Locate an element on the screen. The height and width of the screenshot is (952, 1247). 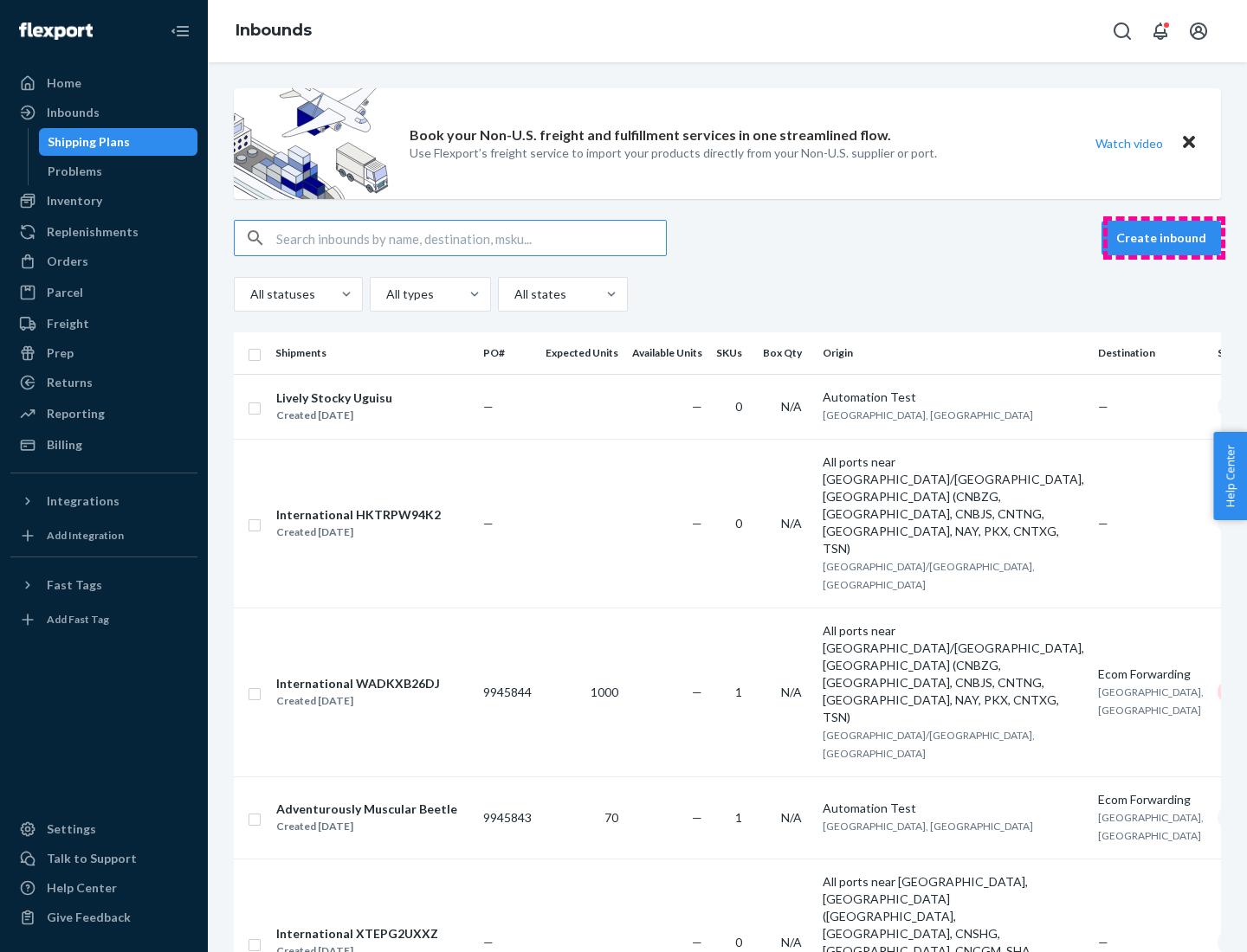
a: Prep is located at coordinates (104, 353).